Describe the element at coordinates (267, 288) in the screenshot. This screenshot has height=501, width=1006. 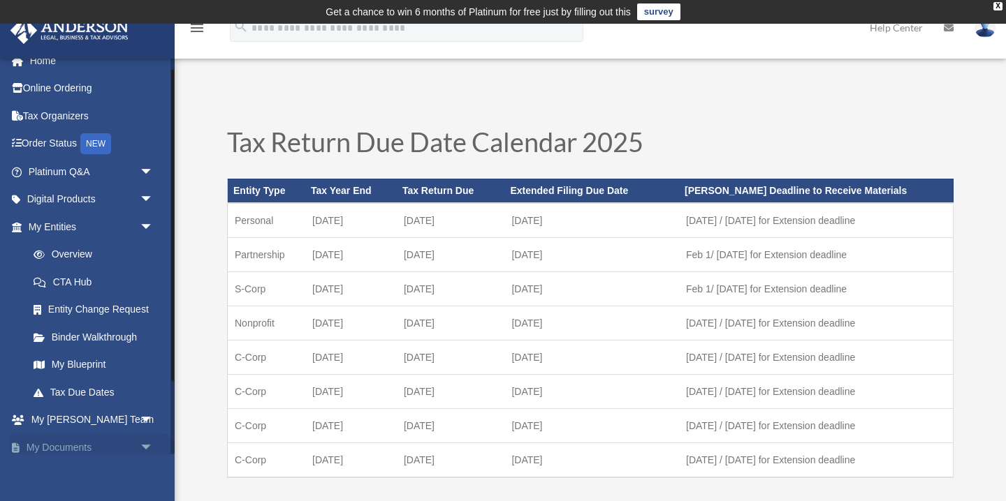
I see `td: S-Corp` at that location.